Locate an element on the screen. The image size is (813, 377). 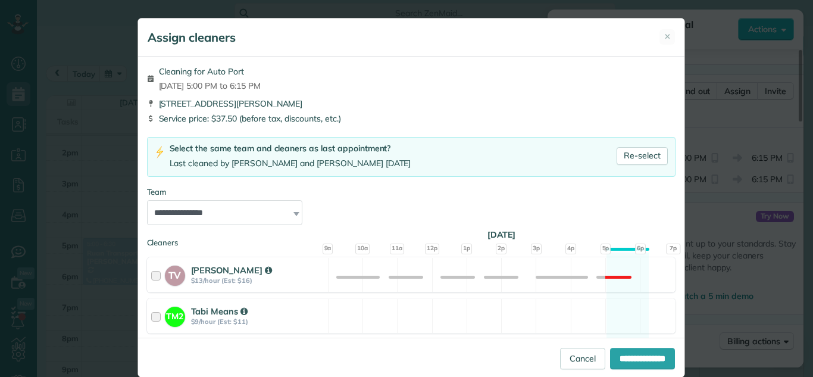
span: Cleaning for Auto Port is located at coordinates (209, 71).